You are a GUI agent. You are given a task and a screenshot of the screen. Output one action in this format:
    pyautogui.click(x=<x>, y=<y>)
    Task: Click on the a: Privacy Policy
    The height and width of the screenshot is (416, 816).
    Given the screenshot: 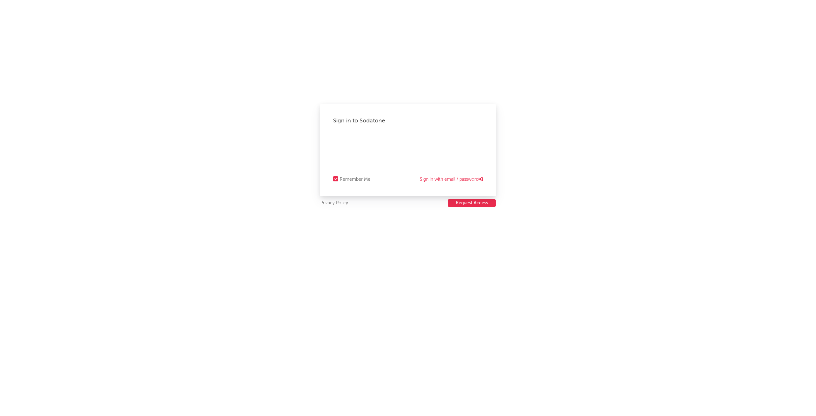 What is the action you would take?
    pyautogui.click(x=334, y=203)
    